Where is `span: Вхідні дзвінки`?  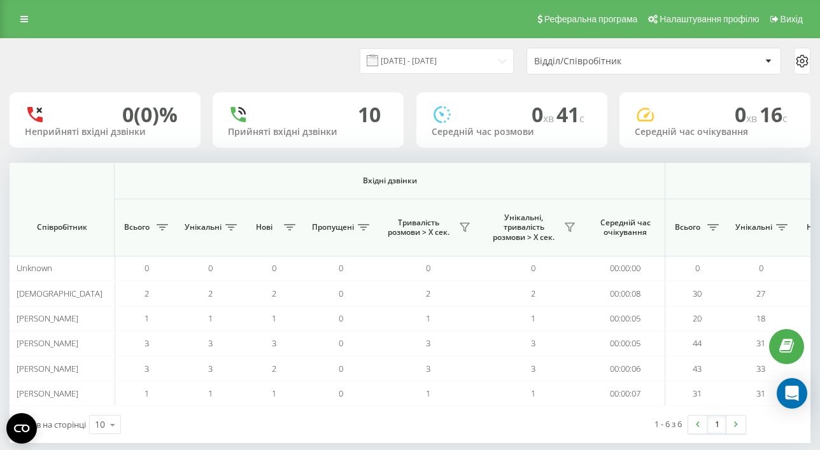
span: Вхідні дзвінки is located at coordinates (390, 181).